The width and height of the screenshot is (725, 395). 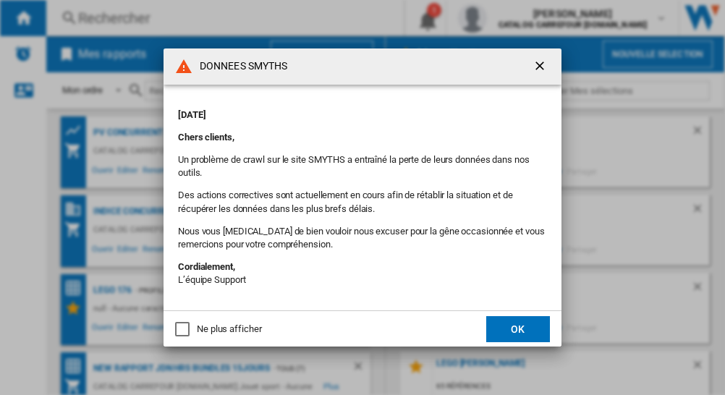 What do you see at coordinates (363, 166) in the screenshot?
I see `p: Un problème de crawl sur le site SMYTHS a entraîné la perte de leurs données dans nos outils.` at bounding box center [363, 166].